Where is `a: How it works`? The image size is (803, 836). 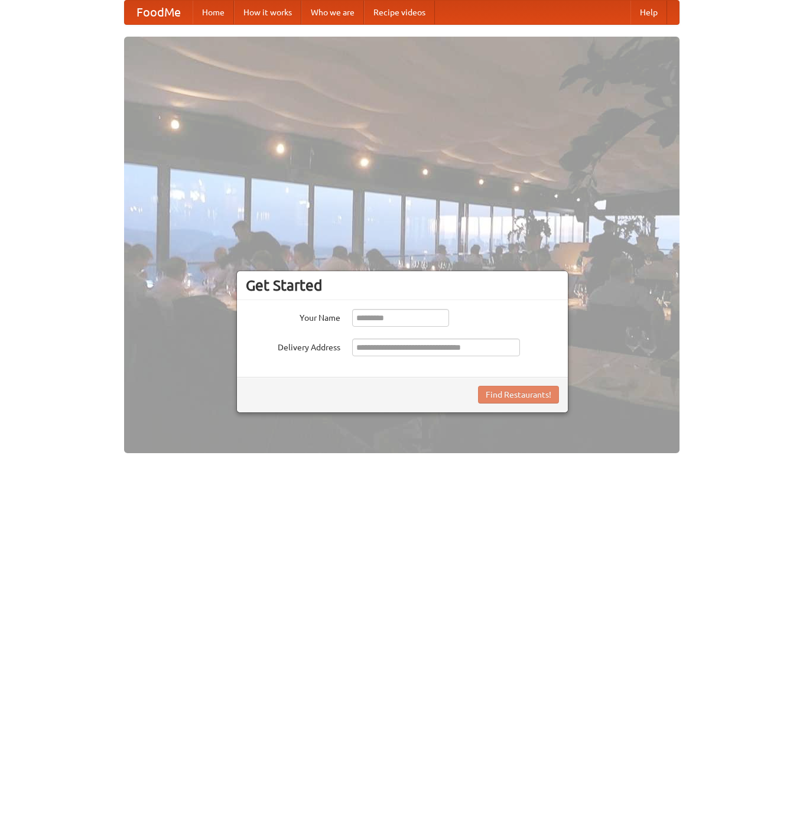 a: How it works is located at coordinates (268, 12).